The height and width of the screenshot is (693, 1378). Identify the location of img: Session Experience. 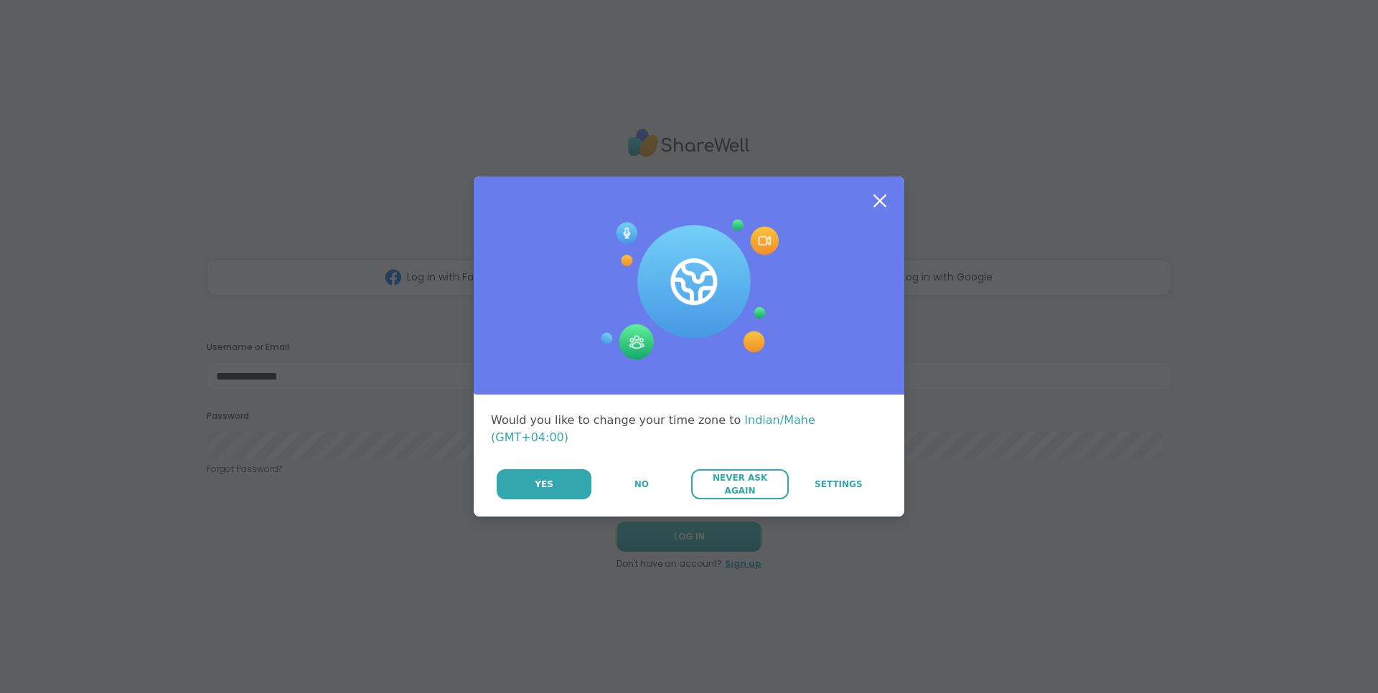
(689, 290).